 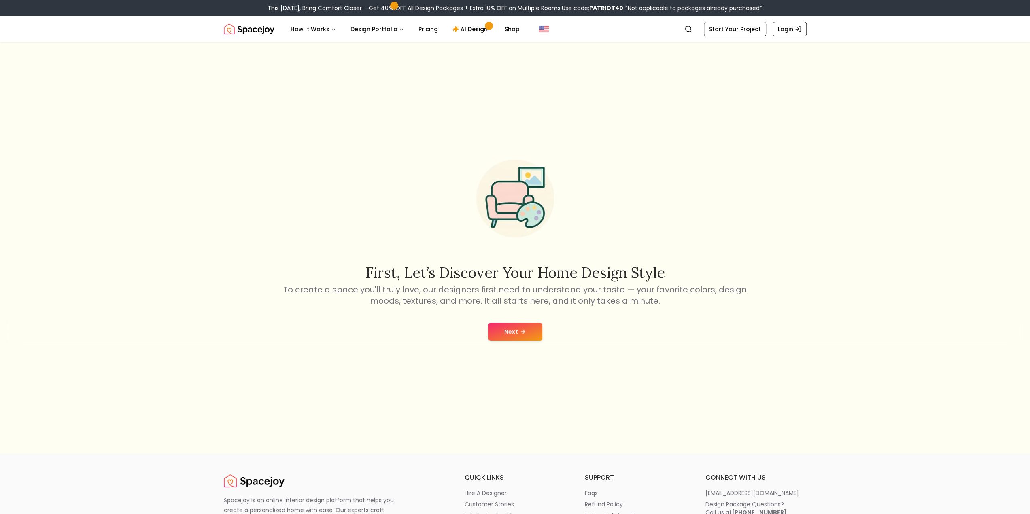 I want to click on button: Next, so click(x=515, y=332).